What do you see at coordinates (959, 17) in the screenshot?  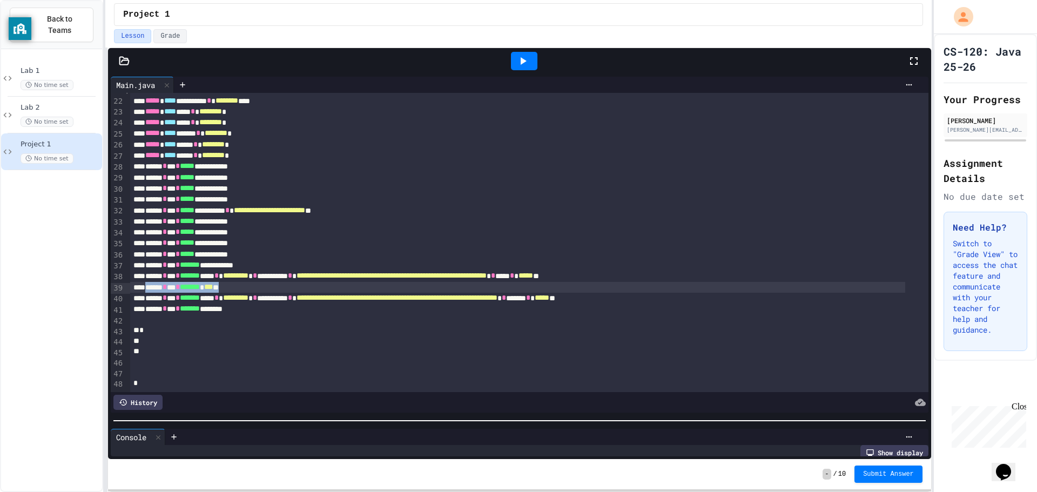 I see `div: My Account` at bounding box center [959, 17].